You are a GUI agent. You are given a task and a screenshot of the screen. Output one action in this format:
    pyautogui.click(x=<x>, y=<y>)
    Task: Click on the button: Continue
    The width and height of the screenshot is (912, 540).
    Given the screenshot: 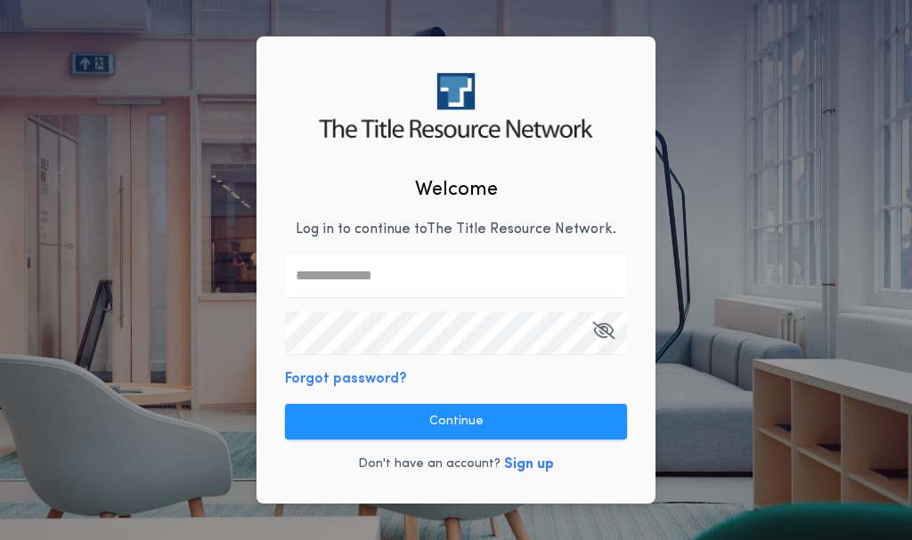 What is the action you would take?
    pyautogui.click(x=456, y=422)
    